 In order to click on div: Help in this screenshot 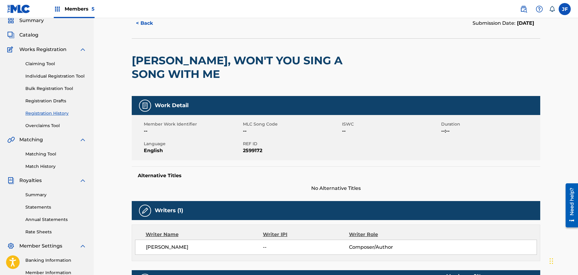, I will do `click(539, 9)`.